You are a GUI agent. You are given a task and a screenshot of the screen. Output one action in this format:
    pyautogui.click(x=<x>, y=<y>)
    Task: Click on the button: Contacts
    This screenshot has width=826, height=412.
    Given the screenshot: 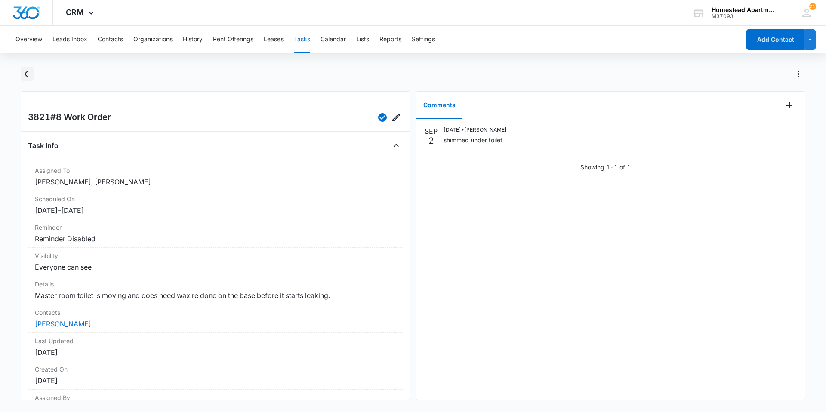 What is the action you would take?
    pyautogui.click(x=110, y=40)
    